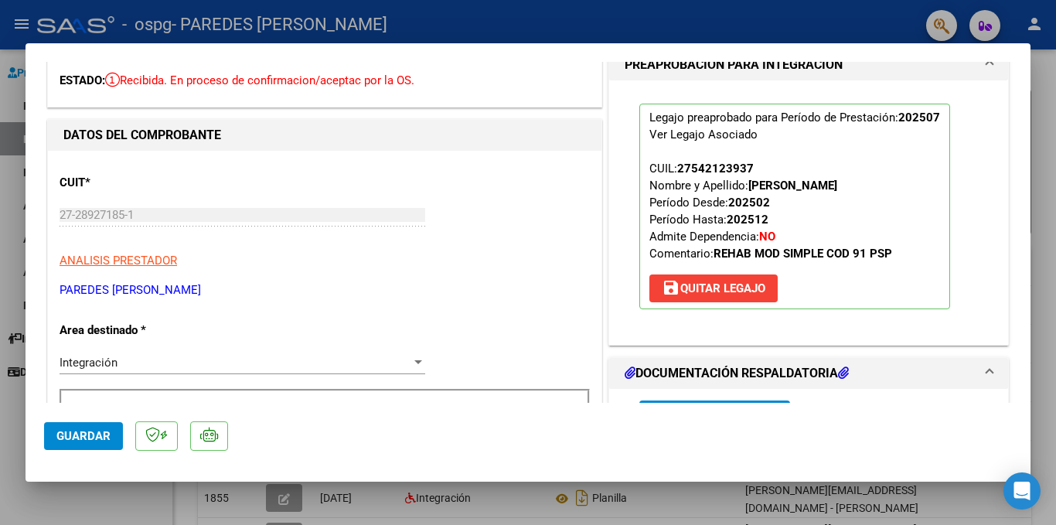 This screenshot has height=525, width=1056. Describe the element at coordinates (142, 134) in the screenshot. I see `strong: DATOS DEL COMPROBANTE` at that location.